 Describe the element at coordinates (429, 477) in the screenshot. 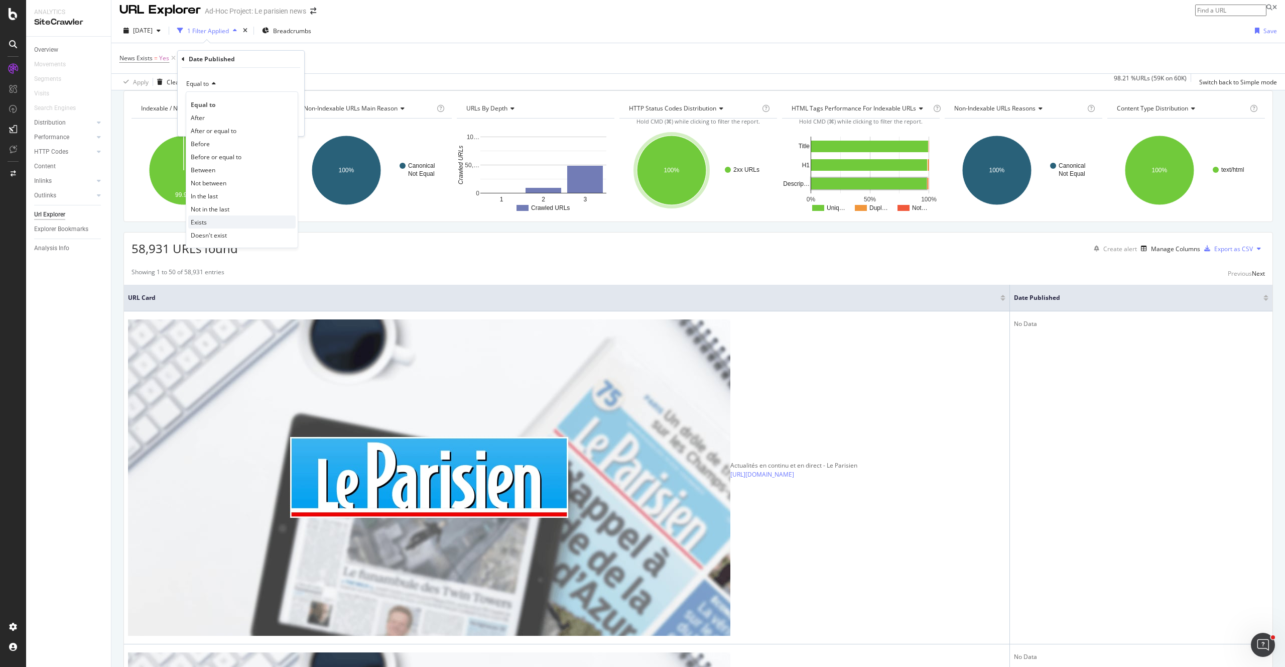

I see `img: main image` at that location.